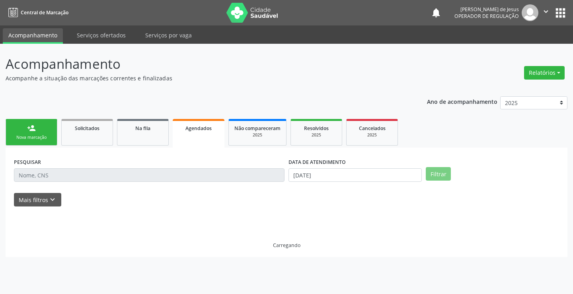 The width and height of the screenshot is (573, 294). Describe the element at coordinates (438, 174) in the screenshot. I see `button: Filtrar` at that location.